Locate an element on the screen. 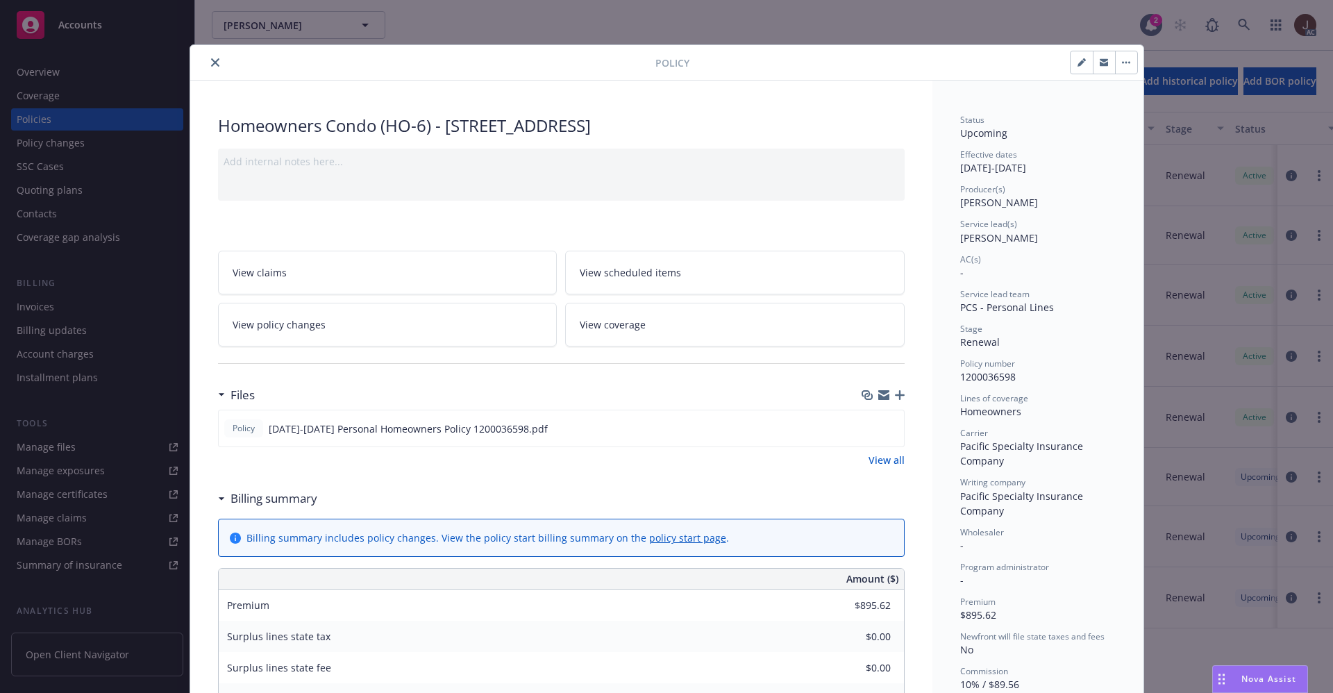 The image size is (1333, 693). h3: Files is located at coordinates (242, 395).